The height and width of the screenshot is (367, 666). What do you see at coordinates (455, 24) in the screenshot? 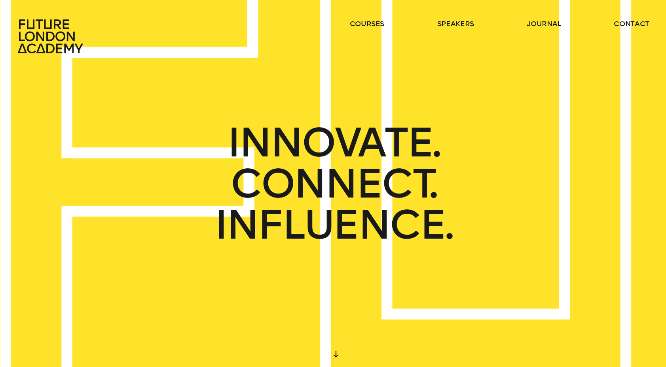
I see `a: speakers` at bounding box center [455, 24].